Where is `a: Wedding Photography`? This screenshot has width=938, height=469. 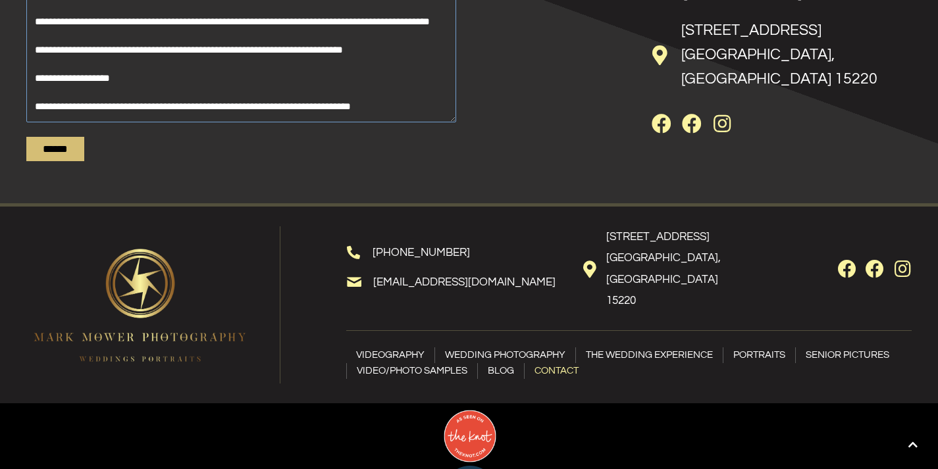
a: Wedding Photography is located at coordinates (505, 355).